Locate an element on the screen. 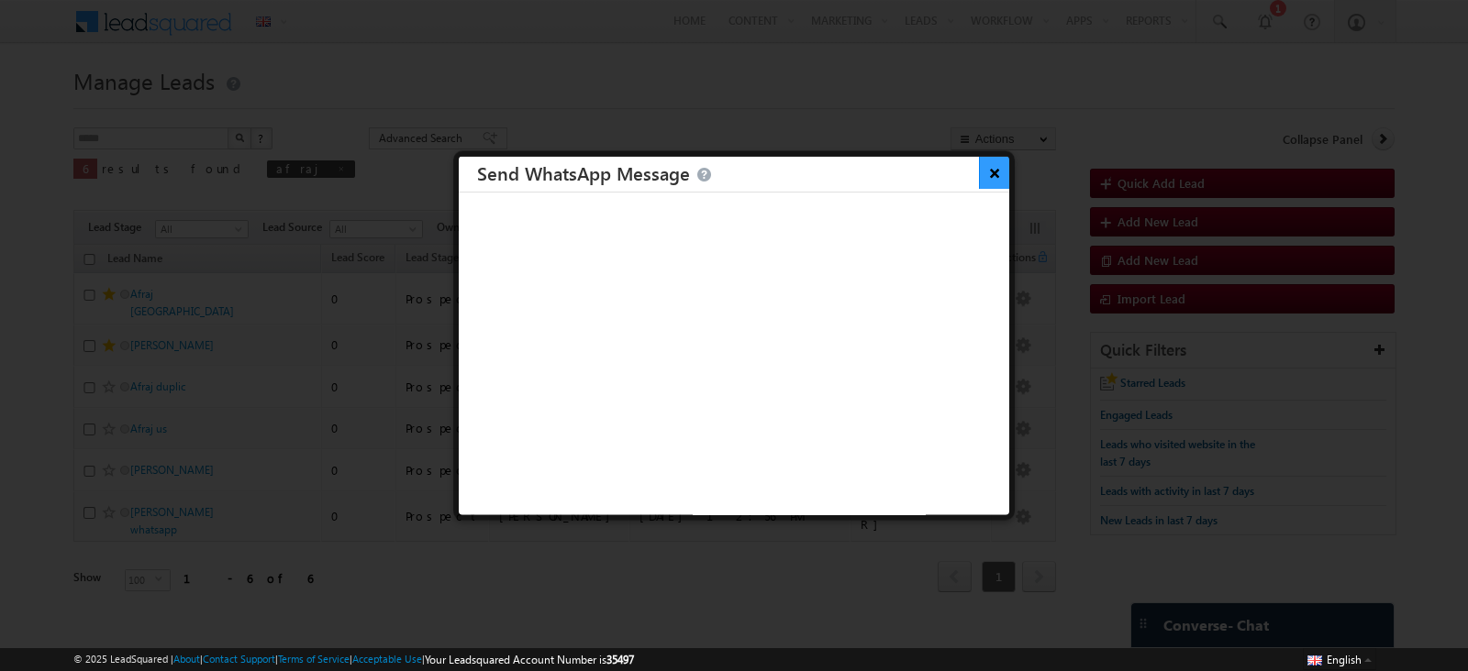  button: English is located at coordinates (1339, 660).